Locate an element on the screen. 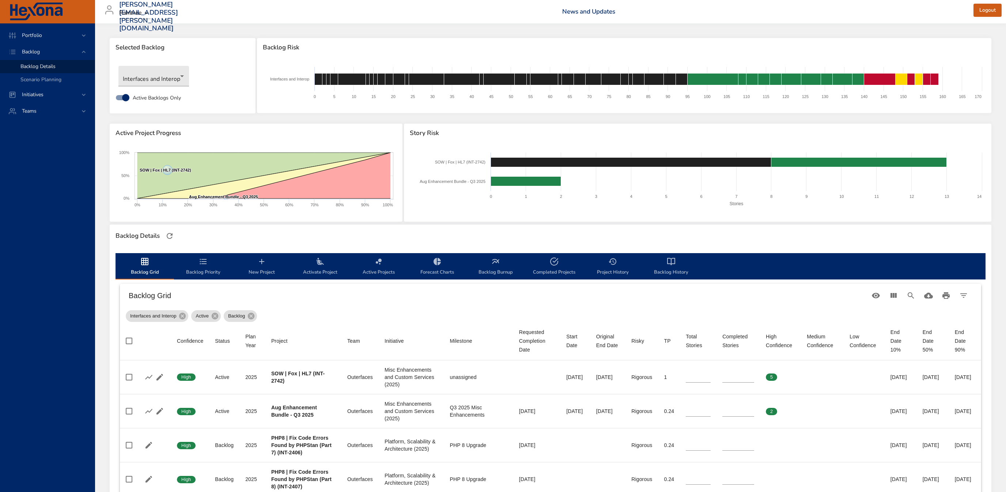 The image size is (1006, 492). button: View Columns is located at coordinates (893, 295).